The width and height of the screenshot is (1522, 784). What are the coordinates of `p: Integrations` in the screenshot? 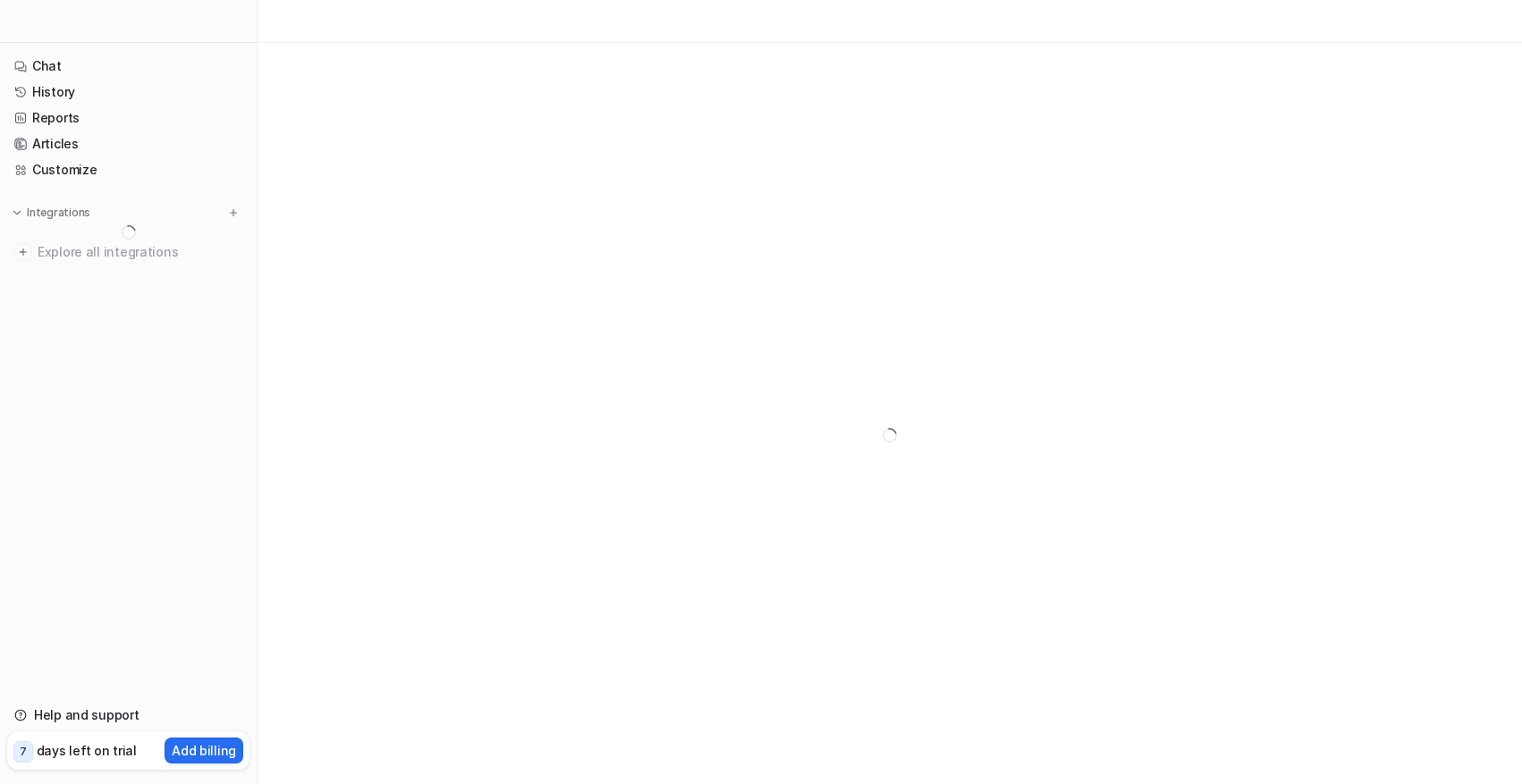 It's located at (59, 213).